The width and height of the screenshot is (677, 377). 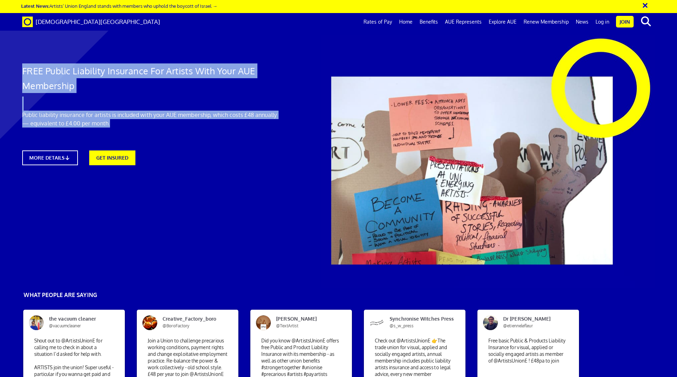 I want to click on span: @vacuumcleaner, so click(x=65, y=326).